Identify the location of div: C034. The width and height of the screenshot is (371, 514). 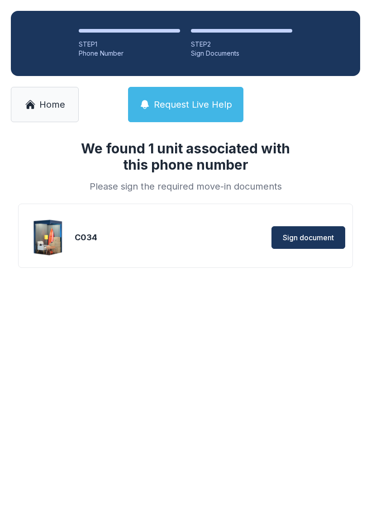
(129, 237).